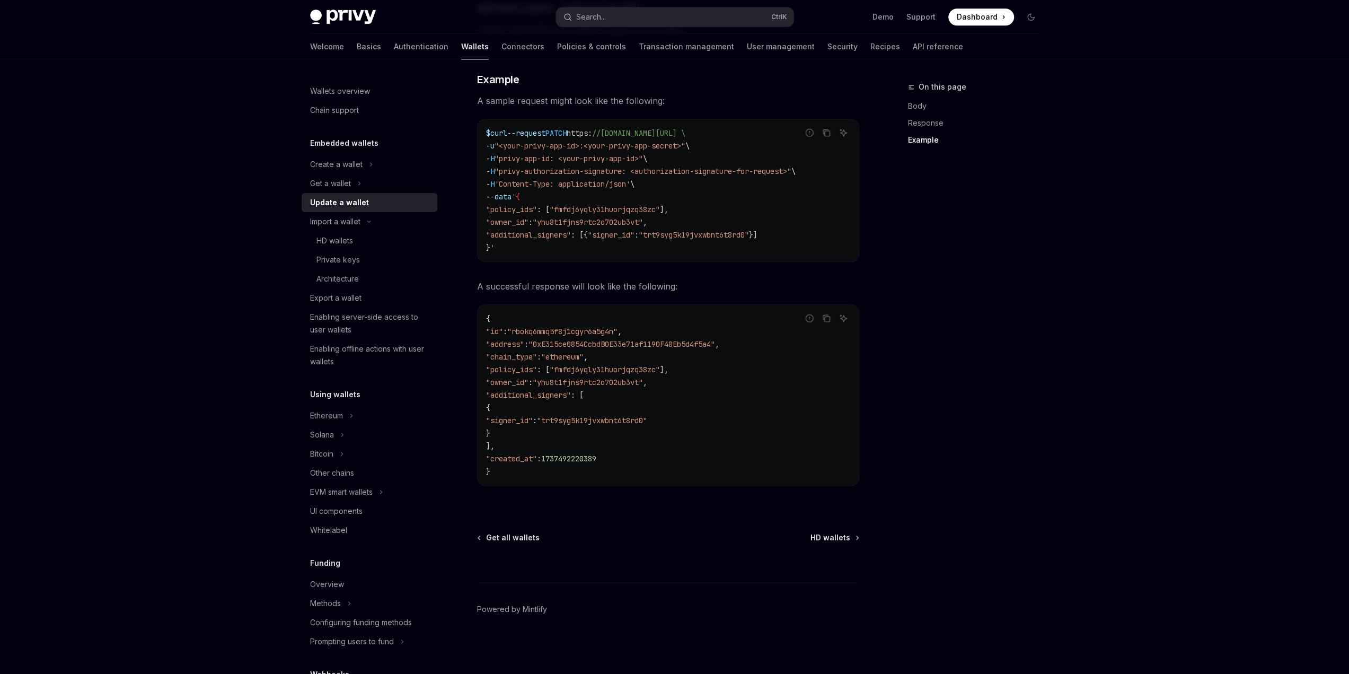 The image size is (1349, 674). What do you see at coordinates (531, 133) in the screenshot?
I see `span: request` at bounding box center [531, 133].